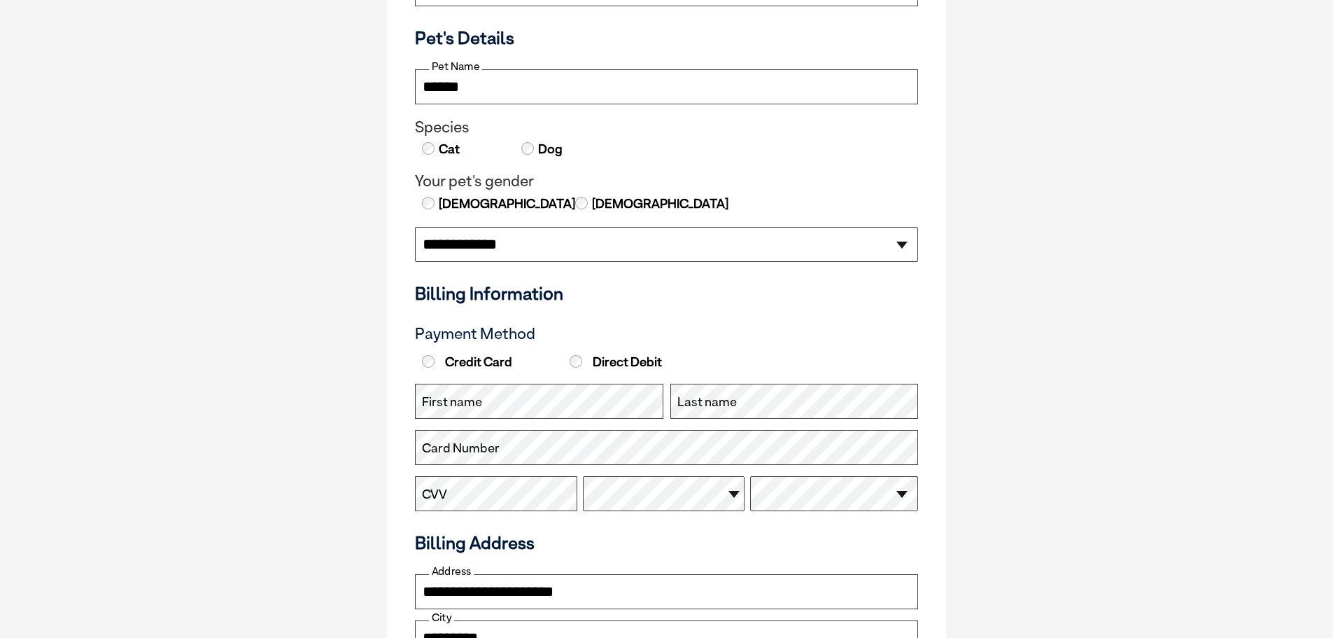 The height and width of the screenshot is (638, 1333). I want to click on label: CVV, so click(435, 494).